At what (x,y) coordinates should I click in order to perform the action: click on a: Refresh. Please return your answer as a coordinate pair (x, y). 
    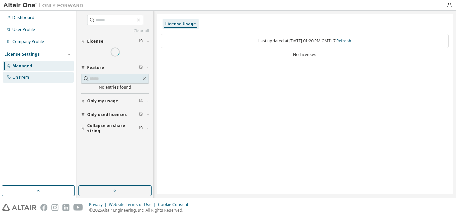
    Looking at the image, I should click on (344, 41).